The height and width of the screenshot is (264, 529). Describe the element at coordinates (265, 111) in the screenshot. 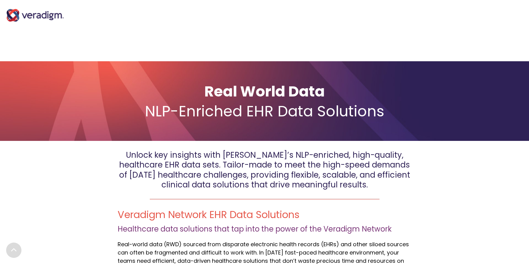

I see `span: NLP-Enriched EHR Data Solutions` at that location.